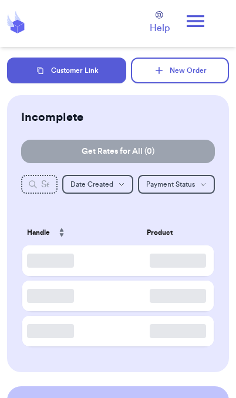 This screenshot has height=398, width=236. What do you see at coordinates (52, 118) in the screenshot?
I see `h2: Incomplete` at bounding box center [52, 118].